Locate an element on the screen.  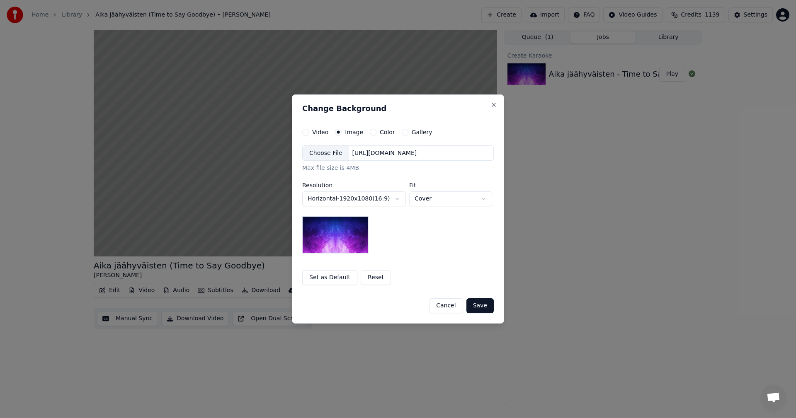
label: Image is located at coordinates (354, 132).